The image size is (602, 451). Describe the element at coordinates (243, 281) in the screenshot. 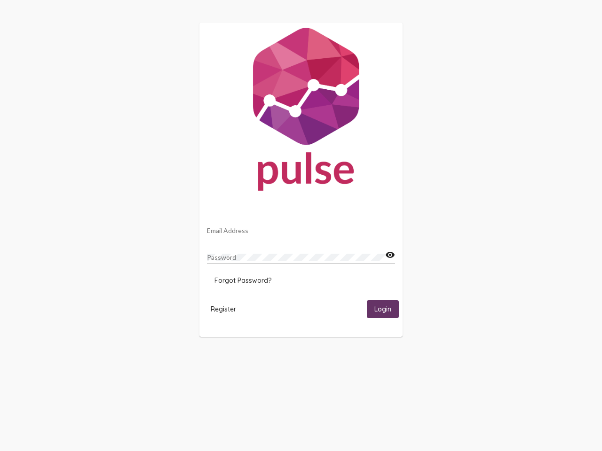

I see `button: Forgot Password?` at that location.